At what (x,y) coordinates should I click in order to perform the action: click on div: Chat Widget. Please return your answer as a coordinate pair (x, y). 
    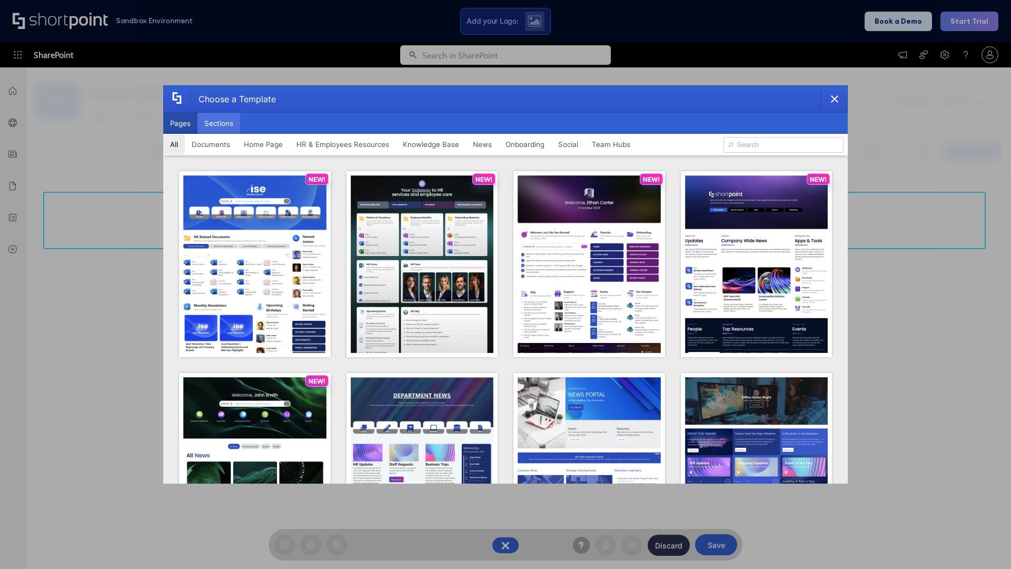
    Looking at the image, I should click on (984, 543).